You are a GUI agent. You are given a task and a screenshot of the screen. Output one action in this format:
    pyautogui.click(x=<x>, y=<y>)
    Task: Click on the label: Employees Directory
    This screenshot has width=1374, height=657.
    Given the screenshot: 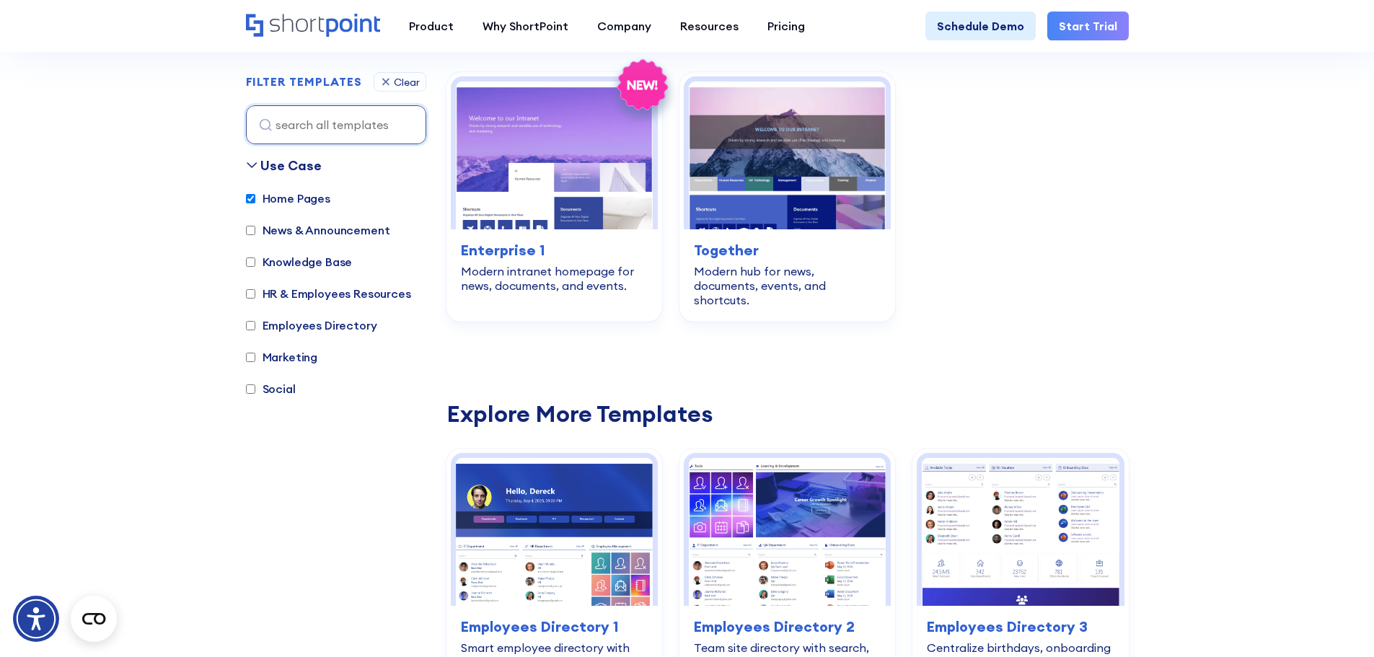 What is the action you would take?
    pyautogui.click(x=312, y=325)
    